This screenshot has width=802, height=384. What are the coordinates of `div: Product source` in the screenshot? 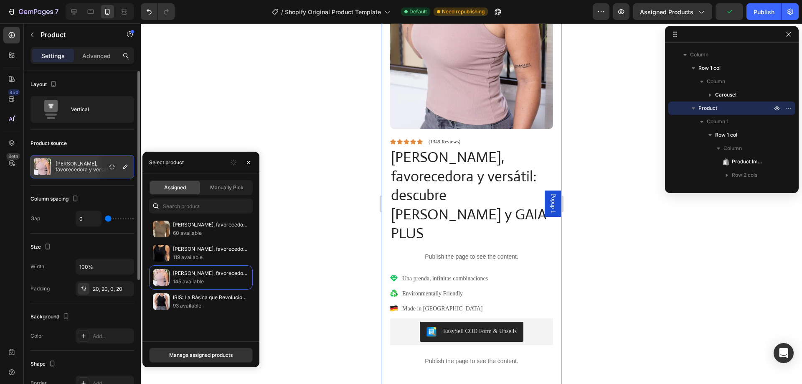 It's located at (48, 143).